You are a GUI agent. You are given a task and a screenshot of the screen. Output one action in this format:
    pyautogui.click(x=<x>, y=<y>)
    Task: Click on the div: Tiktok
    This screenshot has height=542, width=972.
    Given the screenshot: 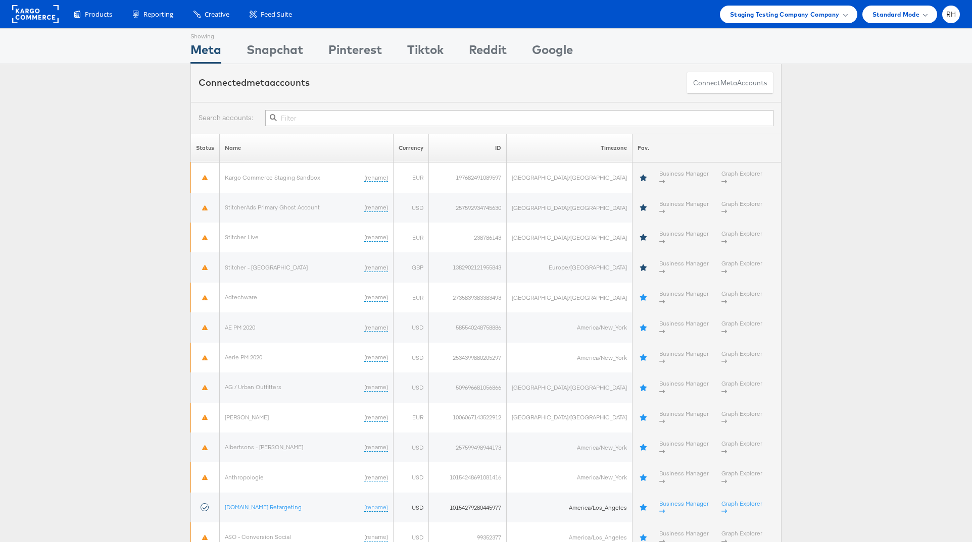 What is the action you would take?
    pyautogui.click(x=425, y=52)
    